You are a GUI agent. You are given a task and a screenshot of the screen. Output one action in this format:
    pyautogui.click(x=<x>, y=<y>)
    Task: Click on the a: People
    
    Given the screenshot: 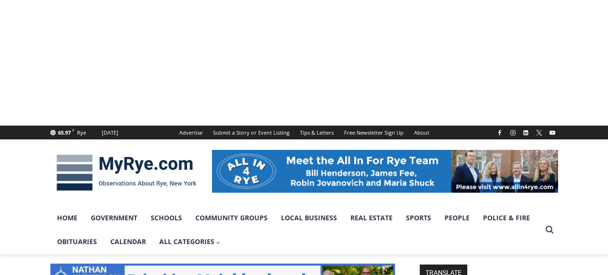 What is the action you would take?
    pyautogui.click(x=457, y=218)
    